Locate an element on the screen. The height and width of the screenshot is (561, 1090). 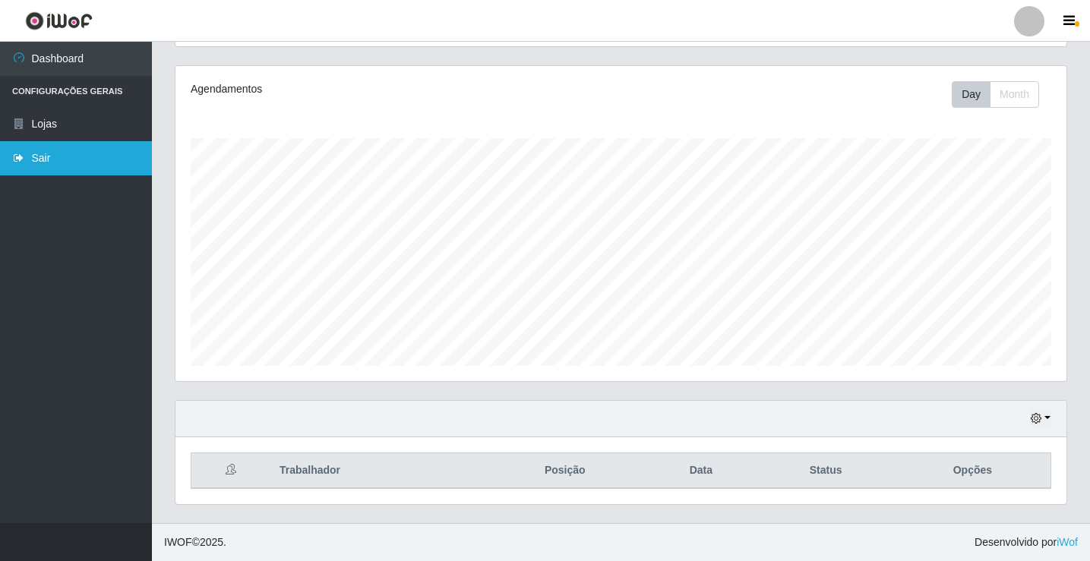
th: Trabalhador is located at coordinates (377, 471).